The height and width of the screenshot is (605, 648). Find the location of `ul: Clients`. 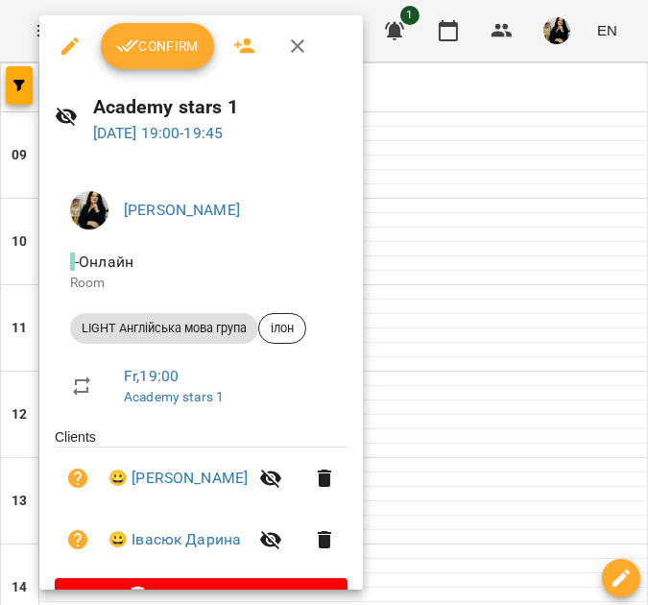

ul: Clients is located at coordinates (201, 502).